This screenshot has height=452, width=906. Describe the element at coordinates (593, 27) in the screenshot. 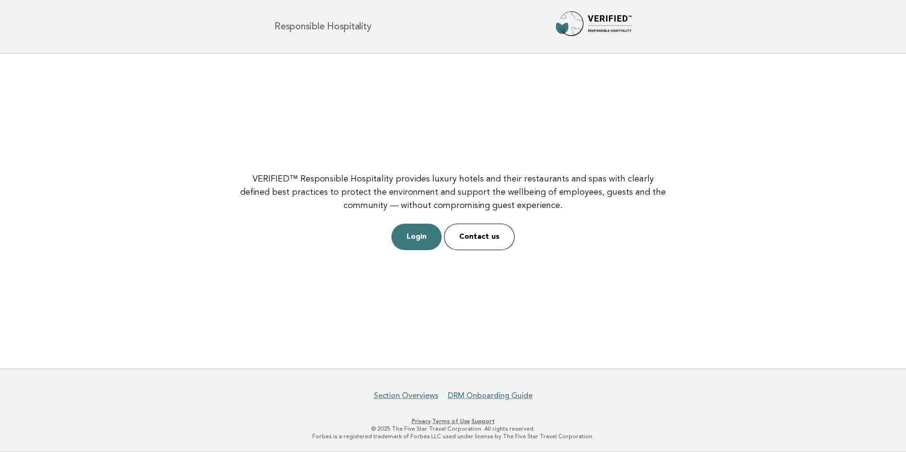

I see `img: Forbes Travel Guide` at that location.